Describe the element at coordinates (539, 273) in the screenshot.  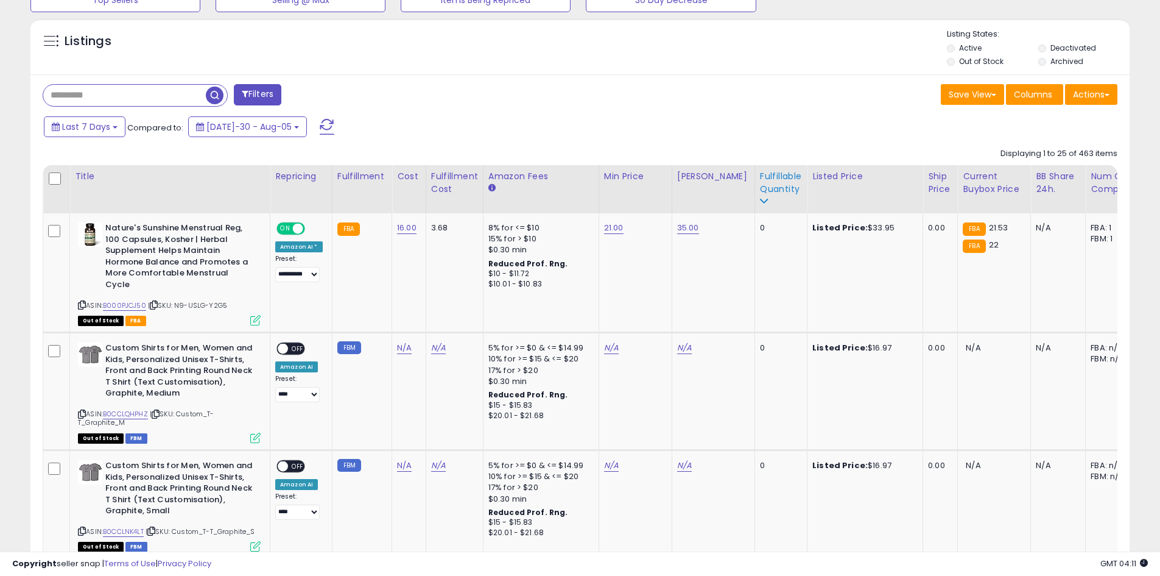
I see `div: $10 - $11.72` at that location.